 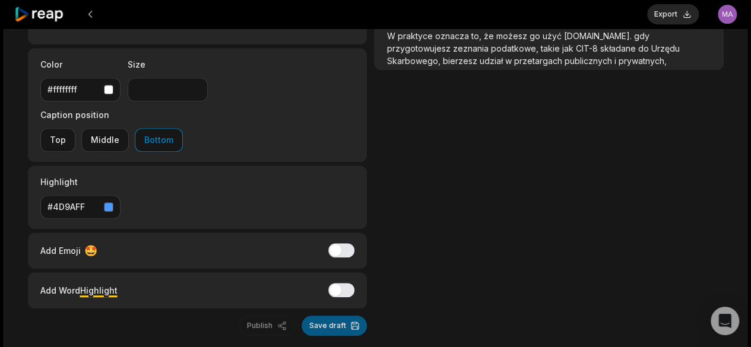 What do you see at coordinates (589, 61) in the screenshot?
I see `span: publicznych` at bounding box center [589, 61].